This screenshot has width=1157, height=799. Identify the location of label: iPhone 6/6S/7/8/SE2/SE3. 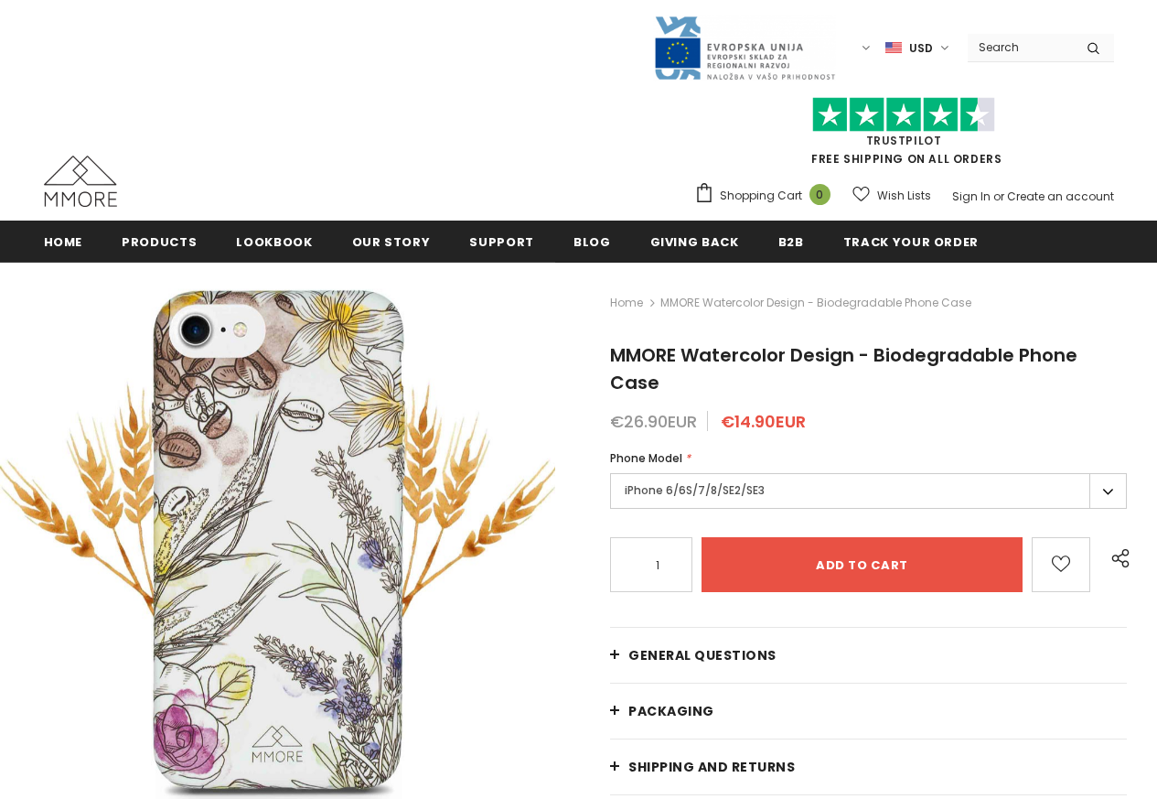
(868, 490).